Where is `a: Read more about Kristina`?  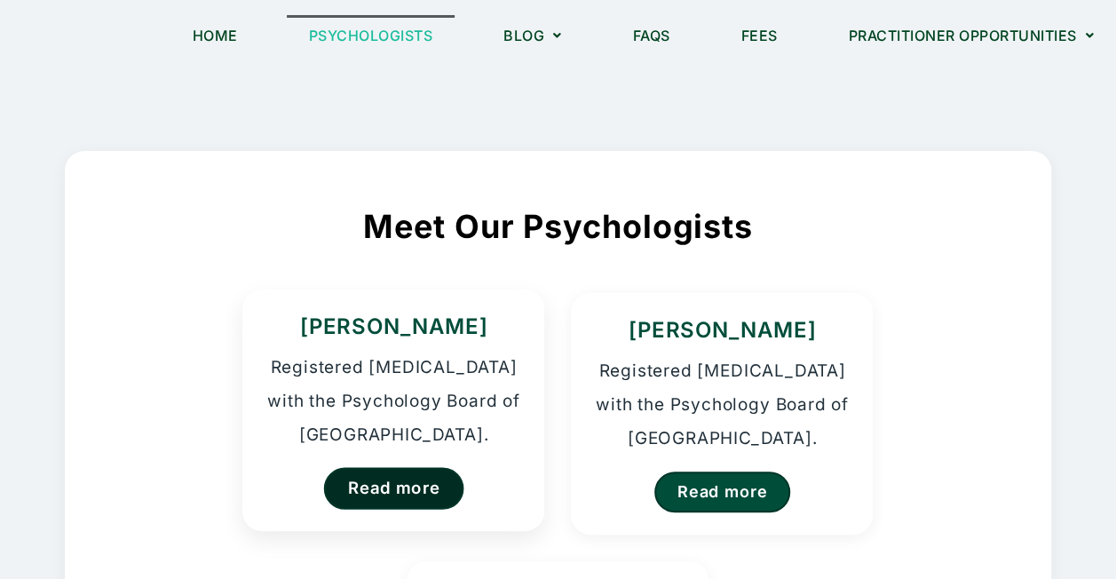
a: Read more about Kristina is located at coordinates (394, 487).